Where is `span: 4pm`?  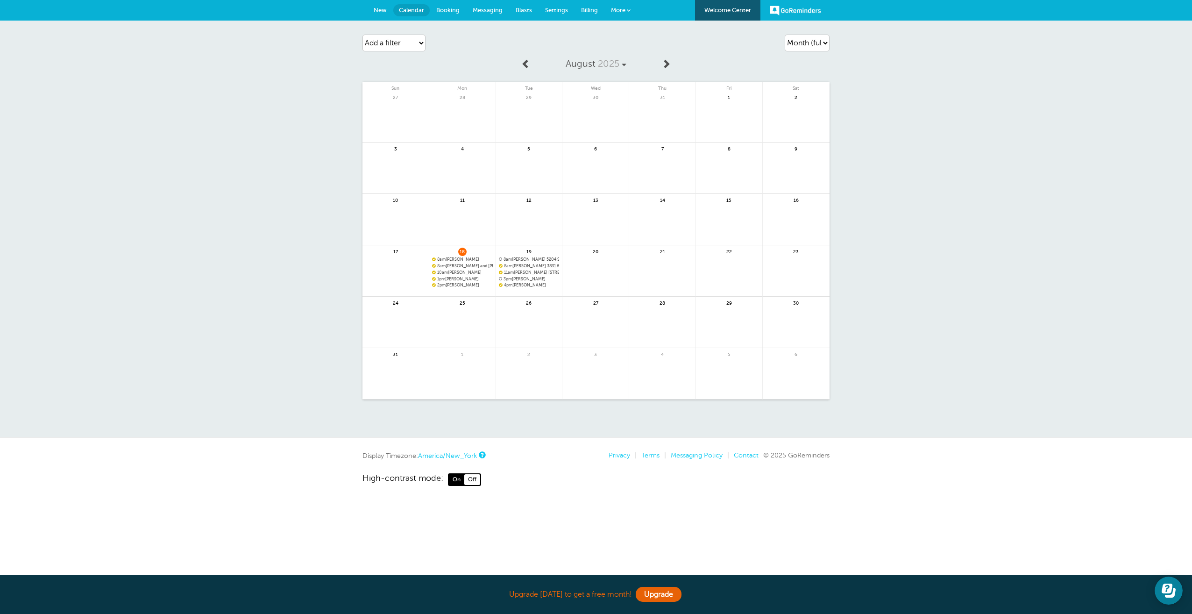
span: 4pm is located at coordinates (508, 285).